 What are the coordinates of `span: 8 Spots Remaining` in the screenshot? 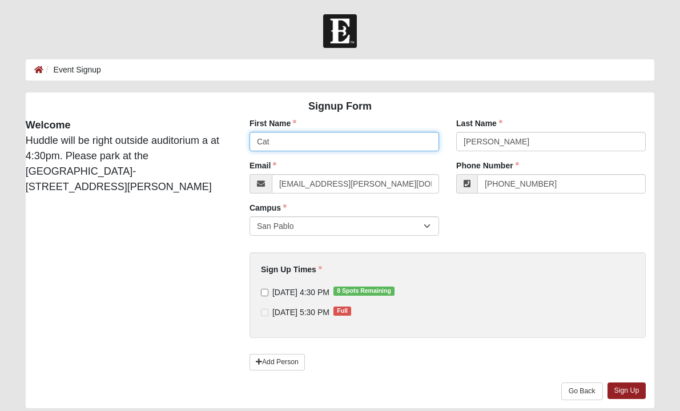 It's located at (364, 291).